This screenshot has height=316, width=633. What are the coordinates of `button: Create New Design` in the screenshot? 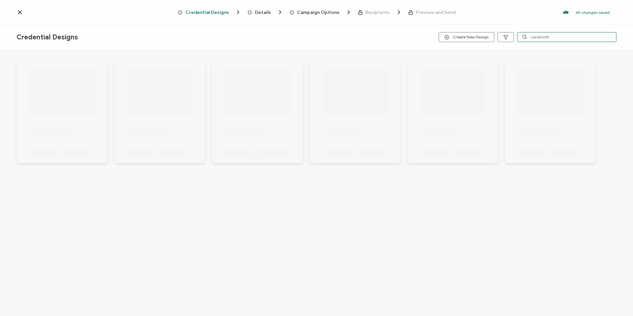 It's located at (466, 37).